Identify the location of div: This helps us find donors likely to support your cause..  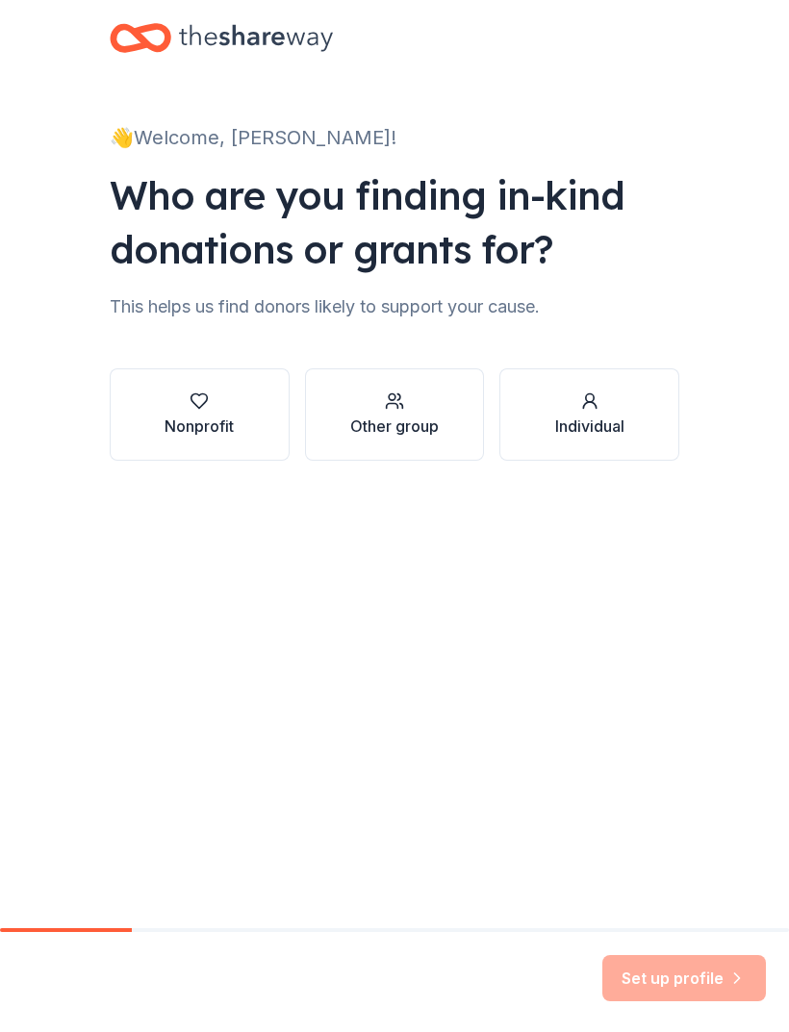
(395, 307).